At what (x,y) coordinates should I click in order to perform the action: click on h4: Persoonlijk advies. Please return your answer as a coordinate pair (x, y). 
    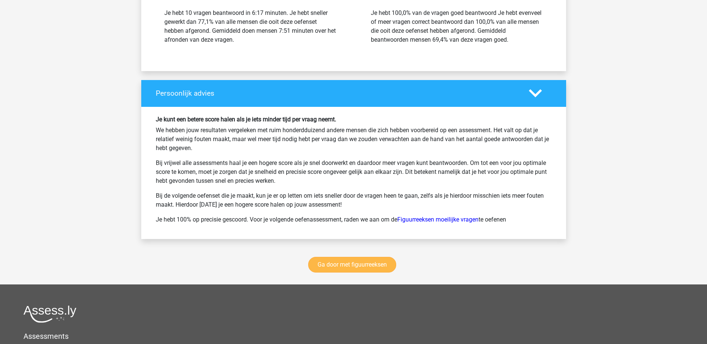
    Looking at the image, I should click on (337, 93).